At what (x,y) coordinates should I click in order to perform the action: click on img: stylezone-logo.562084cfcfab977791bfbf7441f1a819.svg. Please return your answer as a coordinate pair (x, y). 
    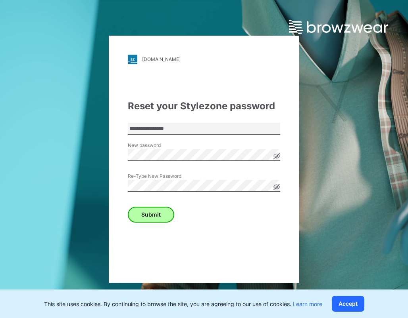
    Looking at the image, I should click on (132, 59).